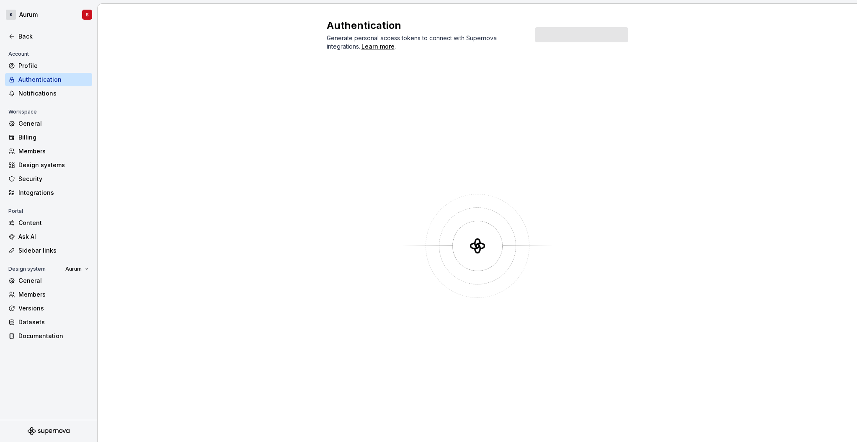 Image resolution: width=857 pixels, height=442 pixels. What do you see at coordinates (49, 80) in the screenshot?
I see `a: Authentication` at bounding box center [49, 80].